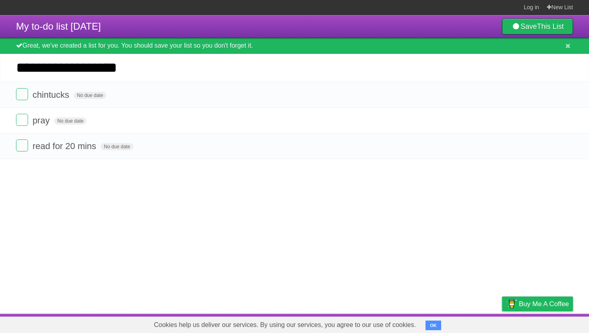  What do you see at coordinates (502, 323) in the screenshot?
I see `a: Privacy` at bounding box center [502, 323].